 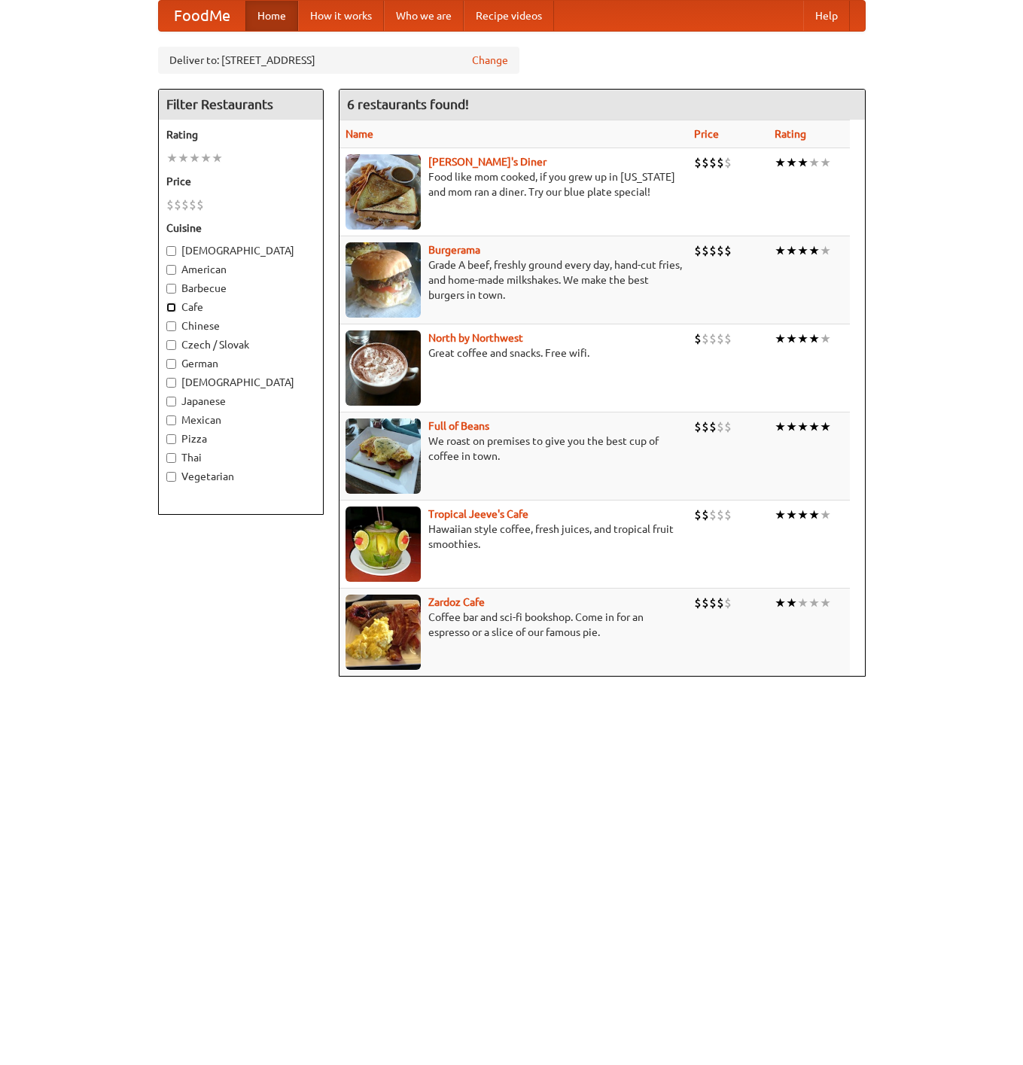 I want to click on label: Barbecue, so click(x=241, y=288).